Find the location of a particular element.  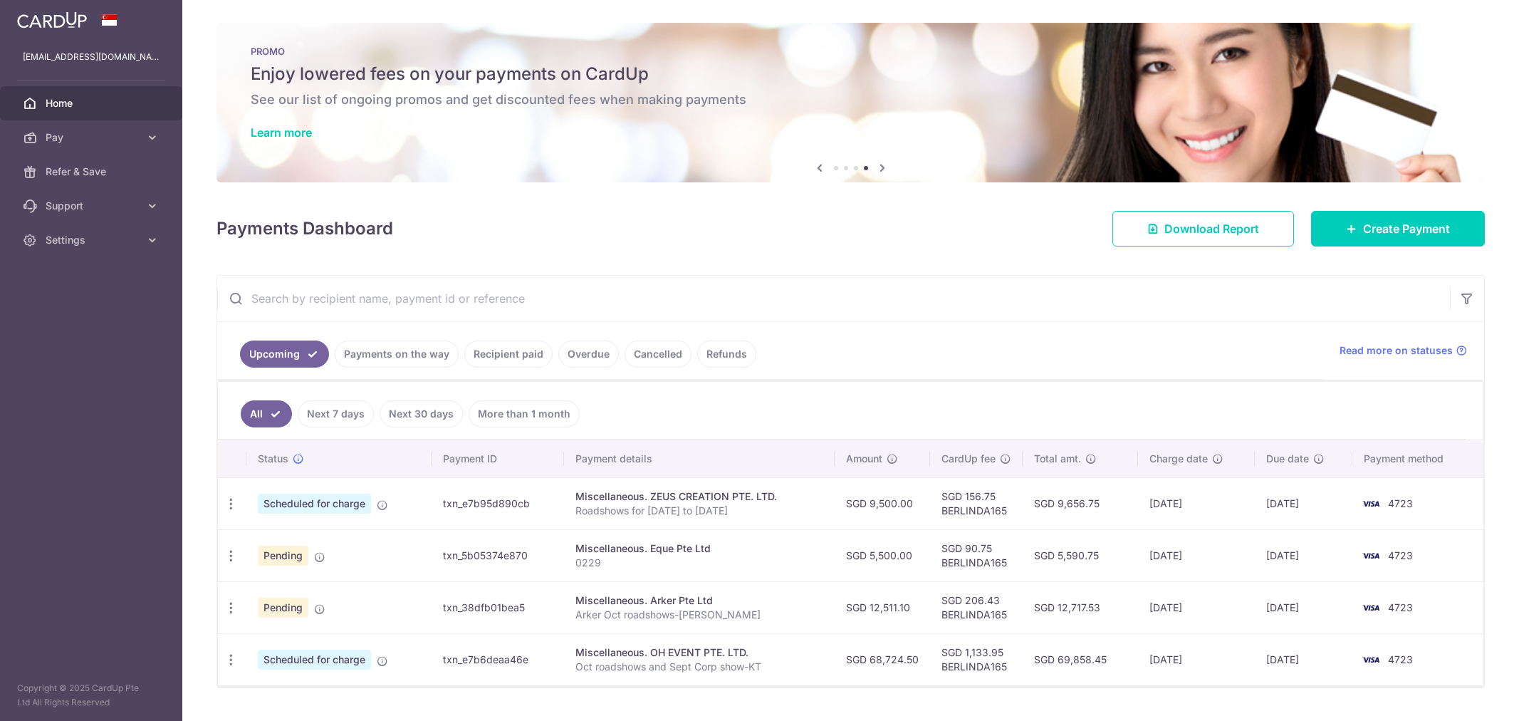

td: SGD 156.75 BERLINDA165 is located at coordinates (976, 503).